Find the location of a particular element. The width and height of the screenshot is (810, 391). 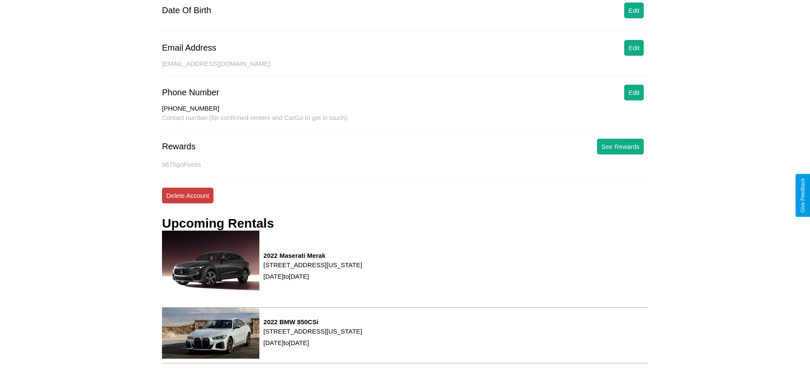

div: Give Feedback is located at coordinates (803, 195).